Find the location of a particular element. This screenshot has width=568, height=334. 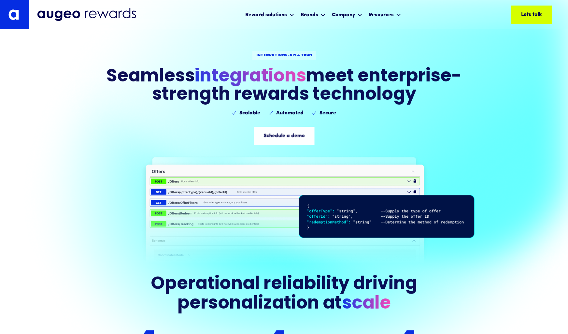

img: Augeo Rewards business unit full logo in midnight blue. is located at coordinates (87, 15).